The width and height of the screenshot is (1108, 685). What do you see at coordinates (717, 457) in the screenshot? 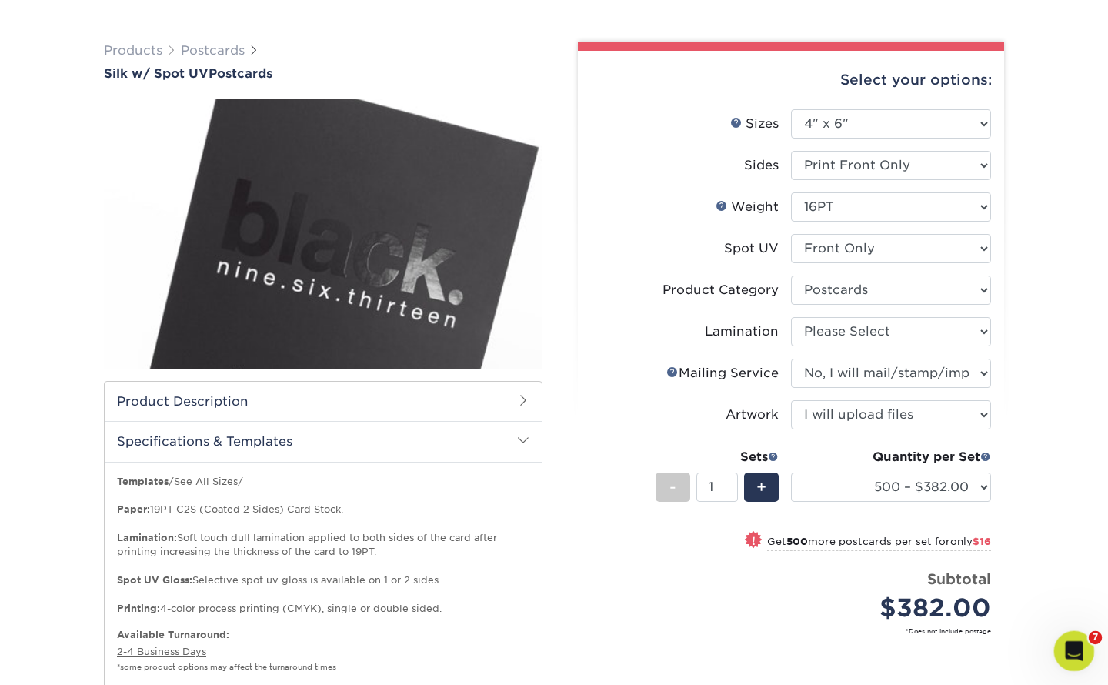
I see `div: Sets` at bounding box center [717, 457].